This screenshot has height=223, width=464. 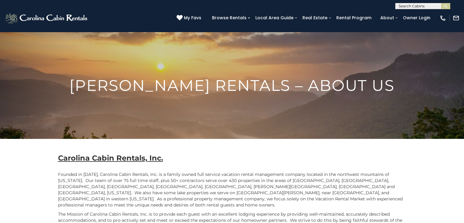 What do you see at coordinates (416, 18) in the screenshot?
I see `a: Owner Login` at bounding box center [416, 18].